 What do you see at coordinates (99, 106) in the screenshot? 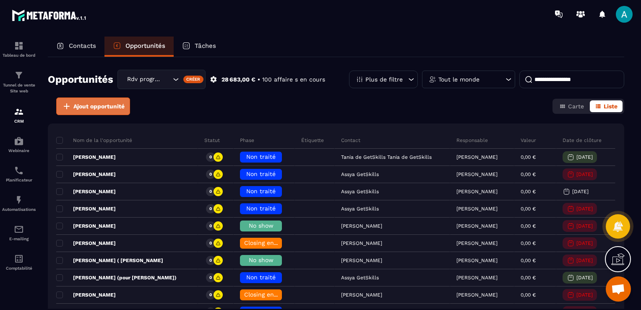
I see `span: Ajout opportunité` at bounding box center [99, 106].